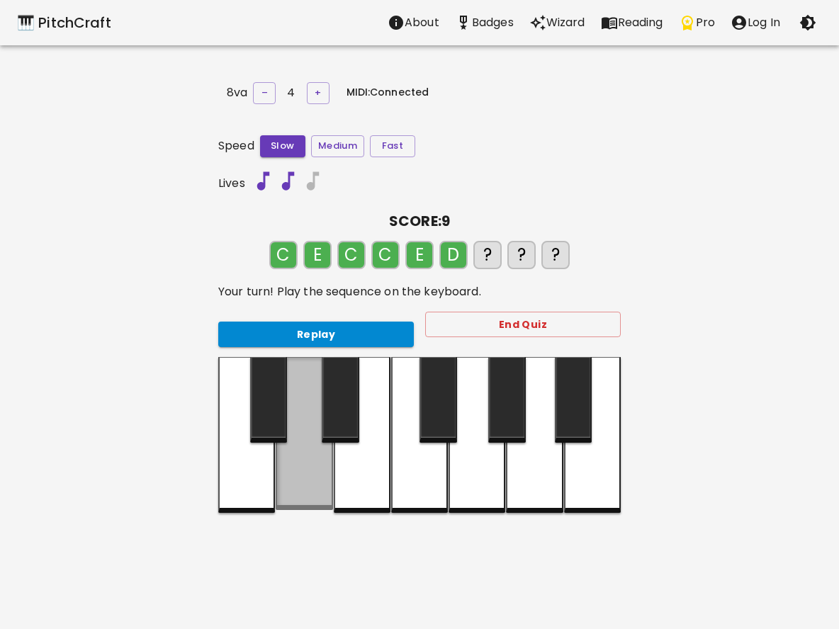  What do you see at coordinates (283, 146) in the screenshot?
I see `button: Slow` at bounding box center [283, 146].